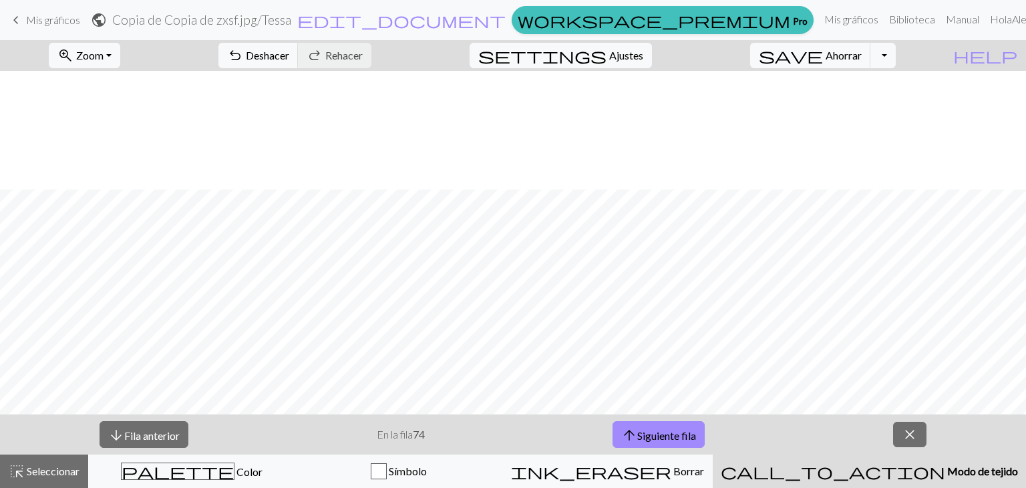  What do you see at coordinates (800, 20) in the screenshot?
I see `font: Pro` at bounding box center [800, 20].